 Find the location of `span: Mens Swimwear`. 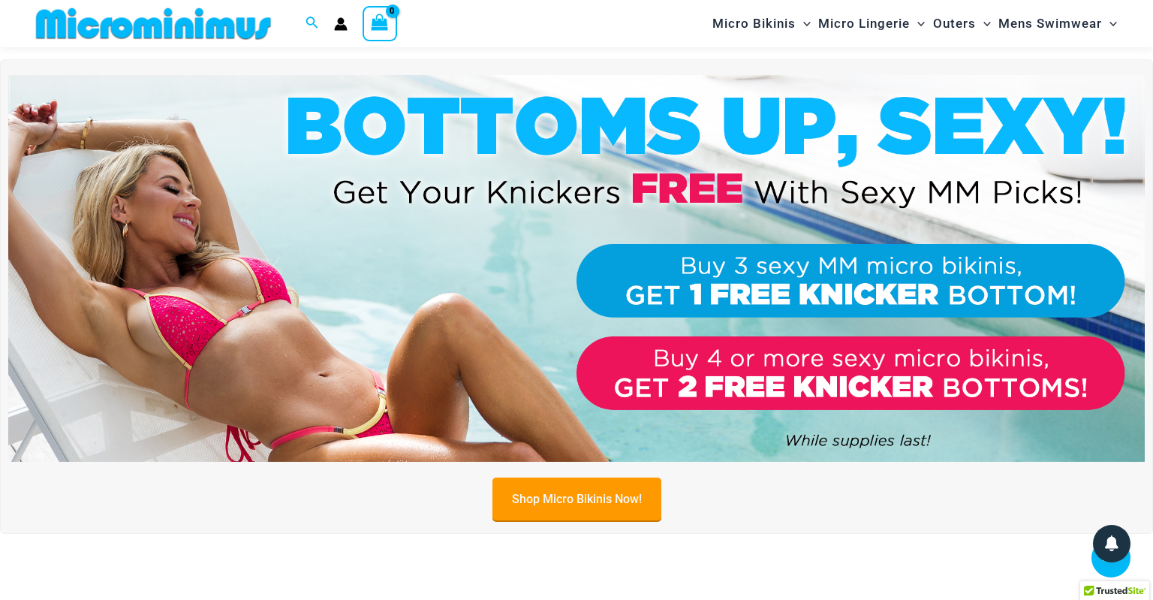

span: Mens Swimwear is located at coordinates (1050, 23).